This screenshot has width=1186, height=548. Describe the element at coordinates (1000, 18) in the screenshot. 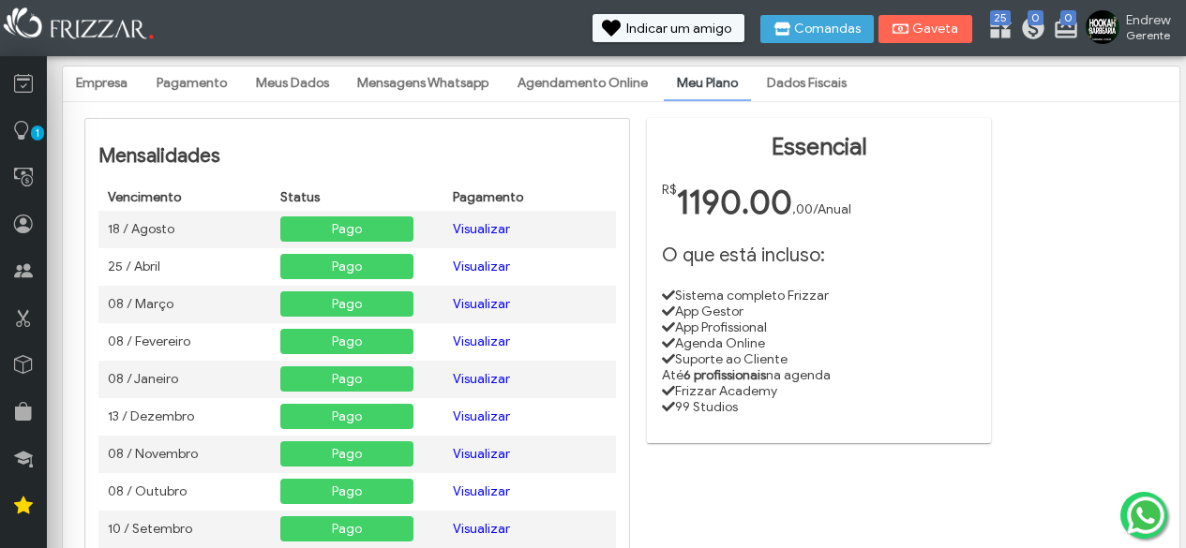

I see `span: 25` at that location.